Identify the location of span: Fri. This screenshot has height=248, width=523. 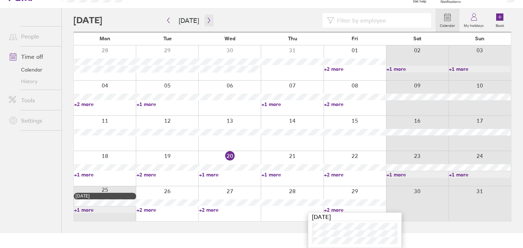
(355, 39).